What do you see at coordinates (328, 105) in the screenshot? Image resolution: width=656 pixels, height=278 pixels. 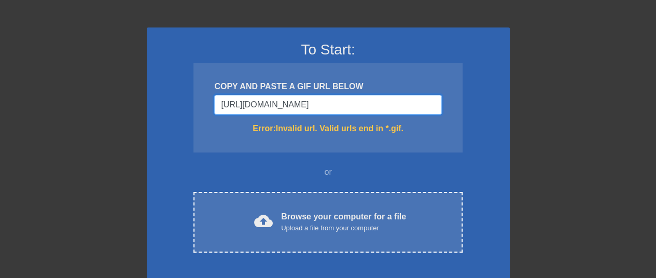 I see `input: Username` at bounding box center [328, 105].